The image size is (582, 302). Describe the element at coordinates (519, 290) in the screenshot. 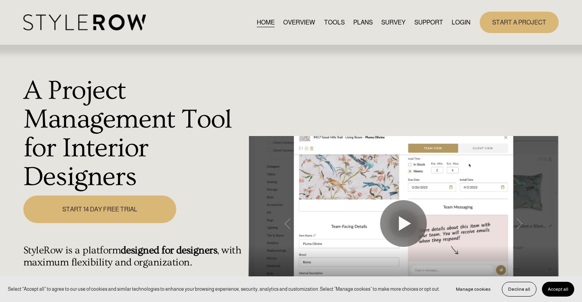

I see `span: Decline all` at that location.